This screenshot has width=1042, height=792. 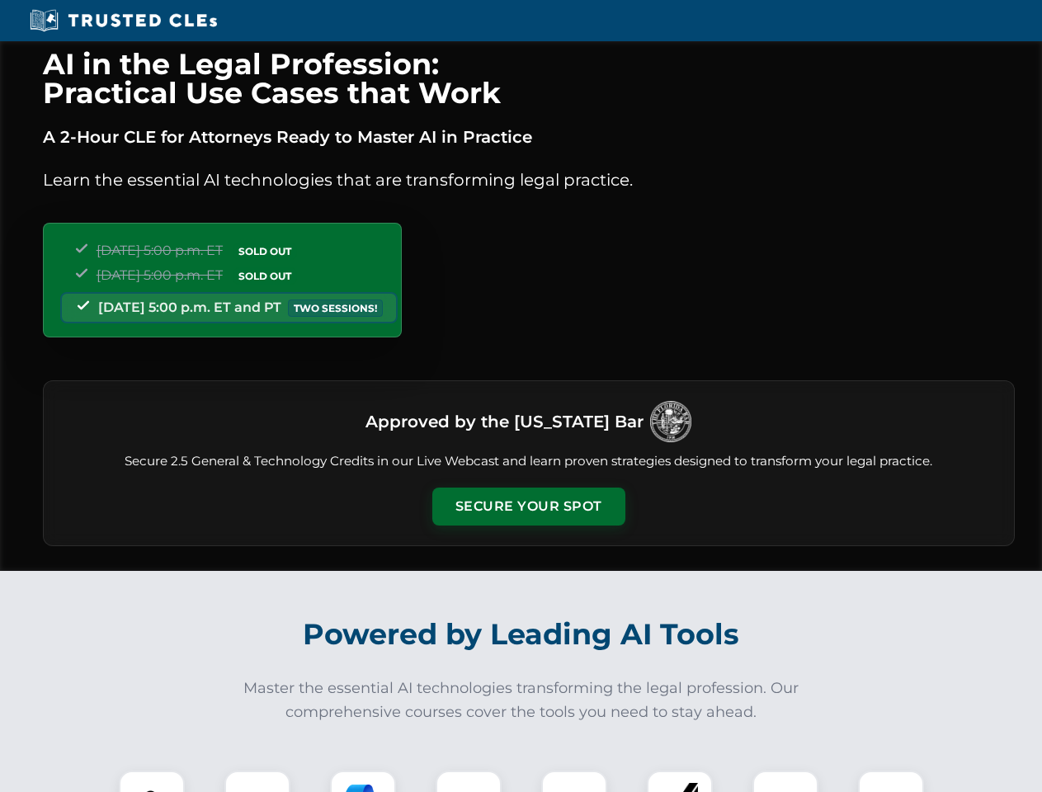 I want to click on h1: AI in the Legal Profession: Practical Use Cases that Work, so click(x=529, y=78).